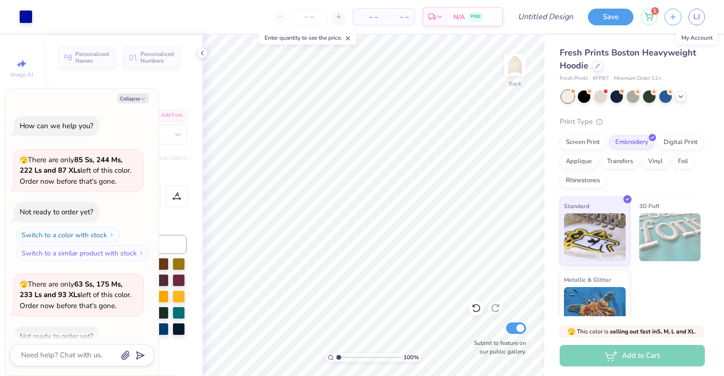 The height and width of the screenshot is (376, 724). What do you see at coordinates (670, 238) in the screenshot?
I see `img: 3D Puff` at bounding box center [670, 238].